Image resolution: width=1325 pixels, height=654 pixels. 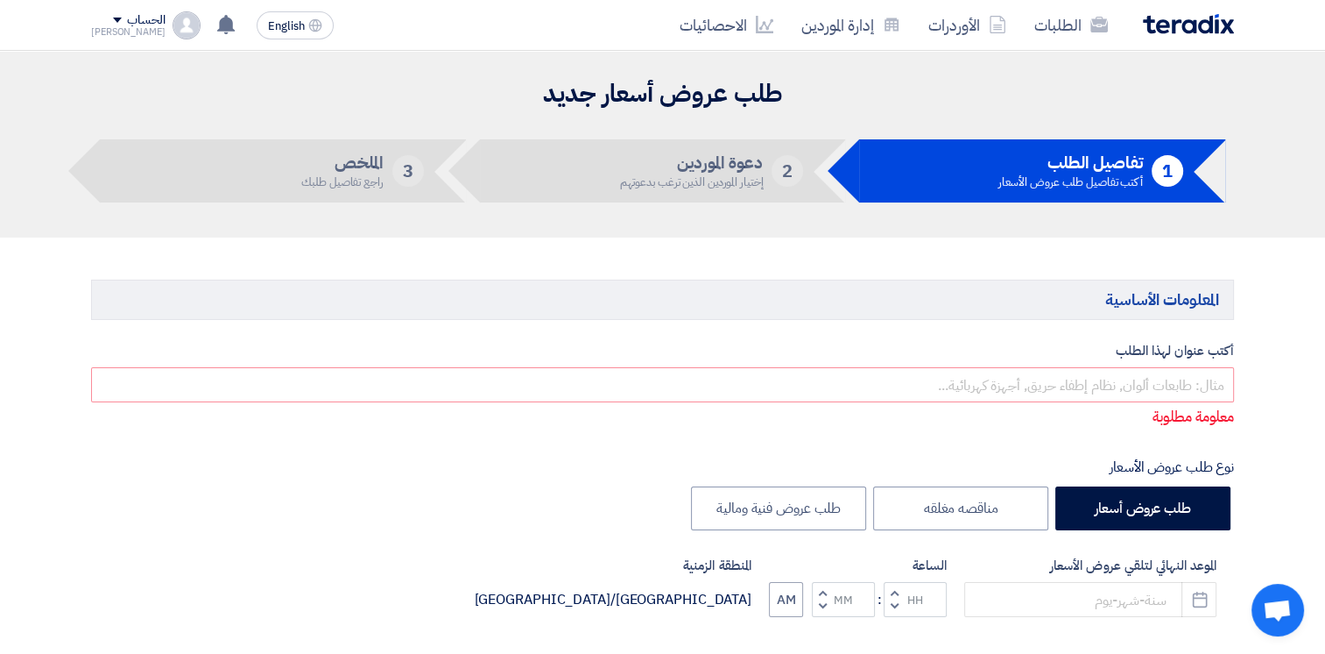 What do you see at coordinates (1278, 610) in the screenshot?
I see `a: Open chat` at bounding box center [1278, 610].